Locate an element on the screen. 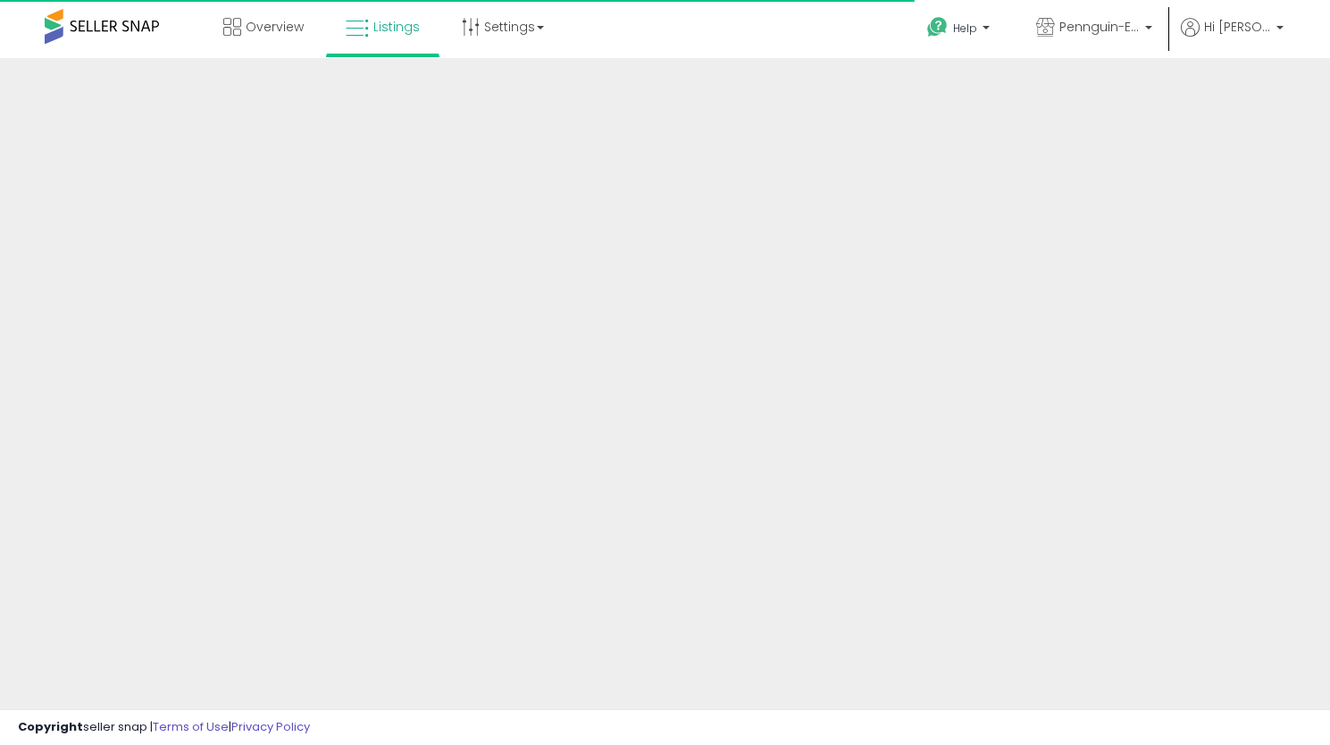  a: Terms of Use is located at coordinates (190, 726).